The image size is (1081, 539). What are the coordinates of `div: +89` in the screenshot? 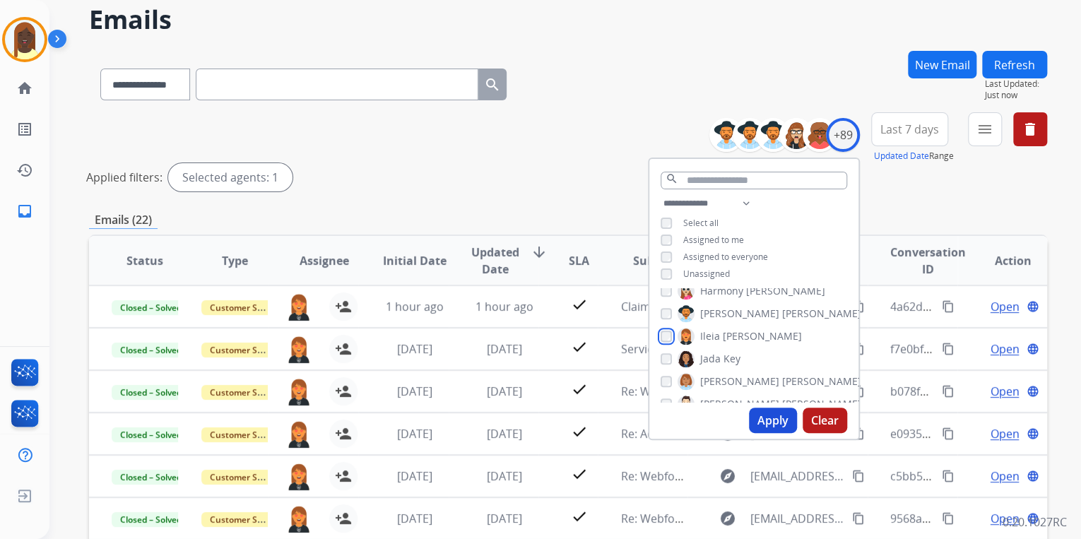 It's located at (843, 135).